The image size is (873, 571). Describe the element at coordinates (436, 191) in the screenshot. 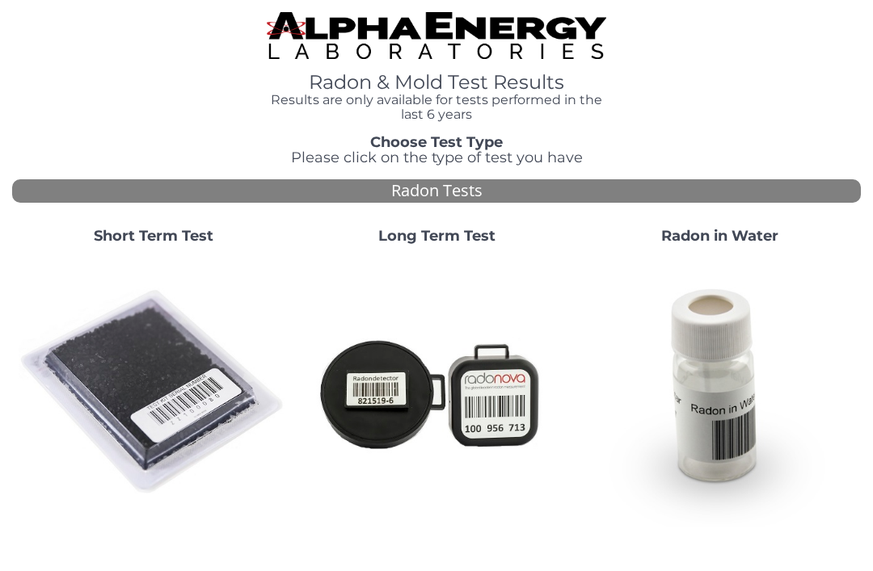

I see `div: Radon Tests` at that location.